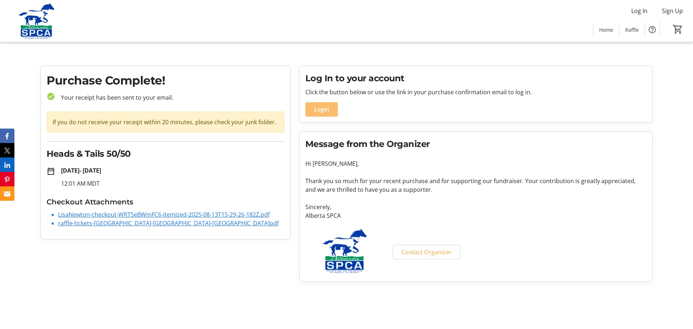 The width and height of the screenshot is (693, 329). I want to click on button: Login, so click(322, 109).